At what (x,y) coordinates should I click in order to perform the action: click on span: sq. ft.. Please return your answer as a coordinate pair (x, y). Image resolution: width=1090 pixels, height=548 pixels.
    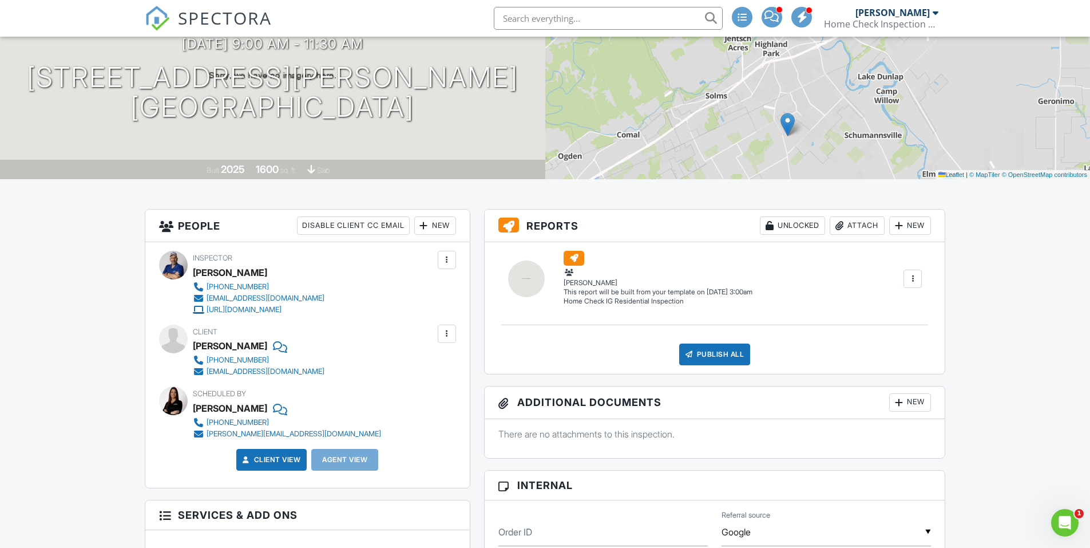
    Looking at the image, I should click on (288, 170).